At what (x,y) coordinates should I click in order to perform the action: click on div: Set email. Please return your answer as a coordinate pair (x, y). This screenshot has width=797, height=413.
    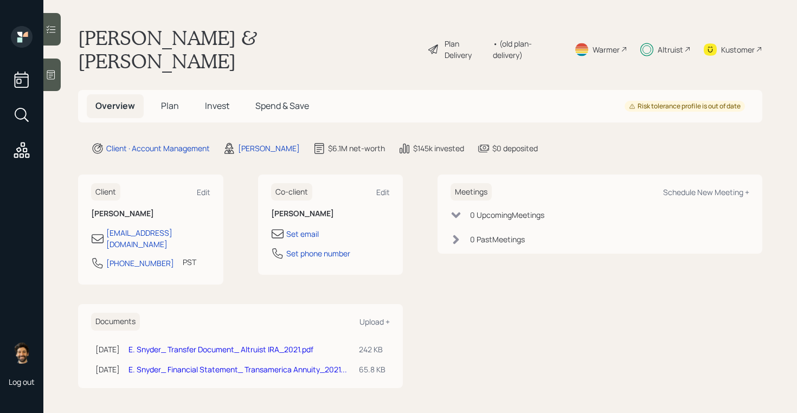
    Looking at the image, I should click on (302, 234).